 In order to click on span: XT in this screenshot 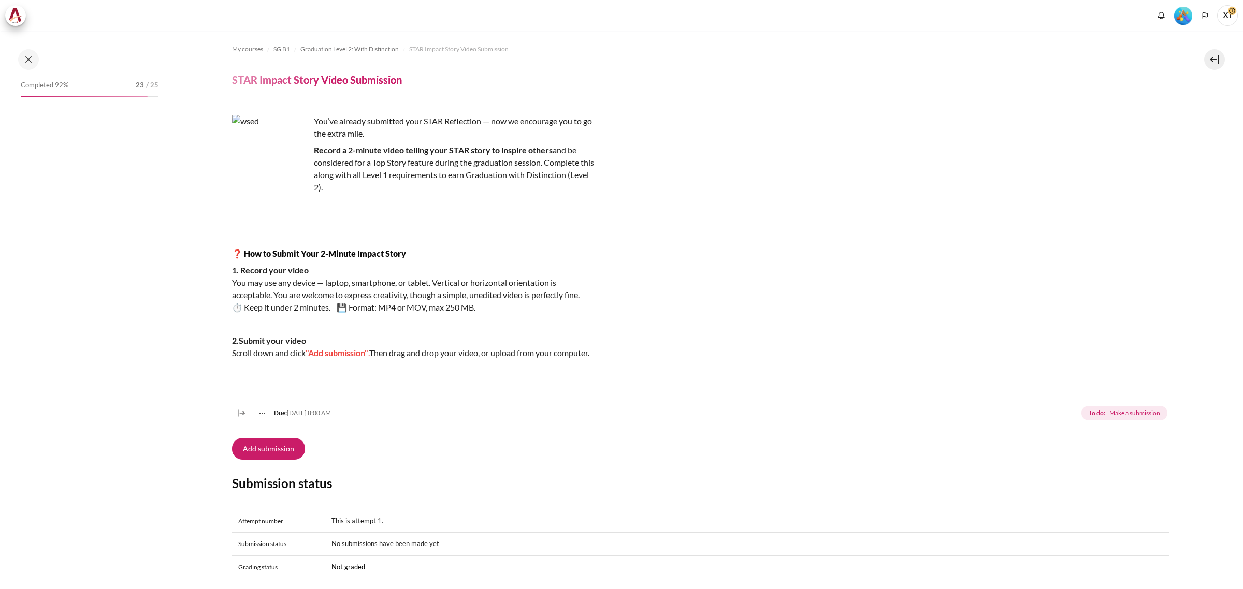, I will do `click(1227, 16)`.